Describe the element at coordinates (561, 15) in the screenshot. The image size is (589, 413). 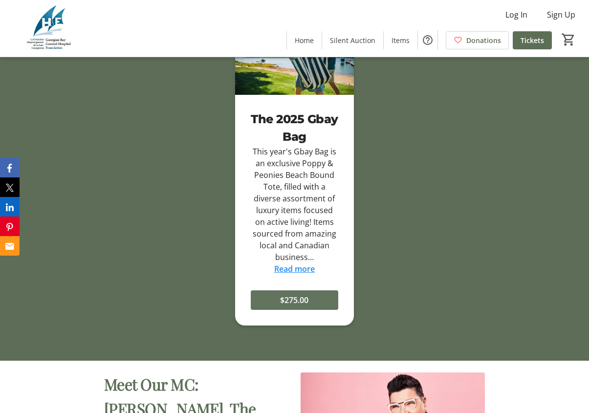
I see `span: Sign Up` at that location.